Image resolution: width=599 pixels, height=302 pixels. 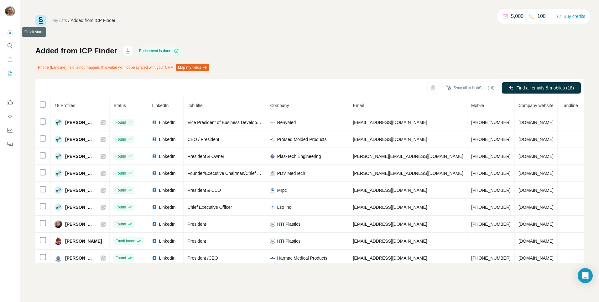 I want to click on div: Phone (Landline) field is not mapped, this value will not be synced with your CRM, so click(x=123, y=67).